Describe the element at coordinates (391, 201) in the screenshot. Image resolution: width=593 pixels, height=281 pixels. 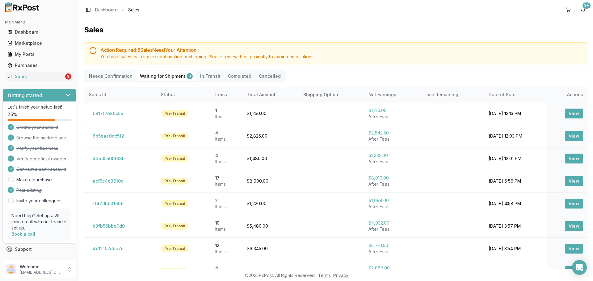
I see `div: $1,098.00` at that location.